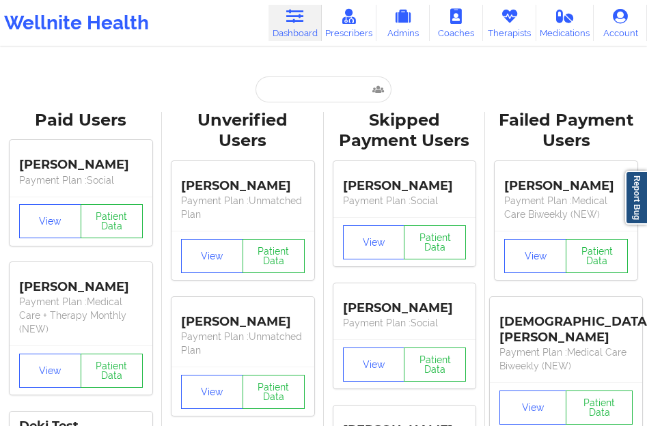  What do you see at coordinates (565, 23) in the screenshot?
I see `a: Medications` at bounding box center [565, 23].